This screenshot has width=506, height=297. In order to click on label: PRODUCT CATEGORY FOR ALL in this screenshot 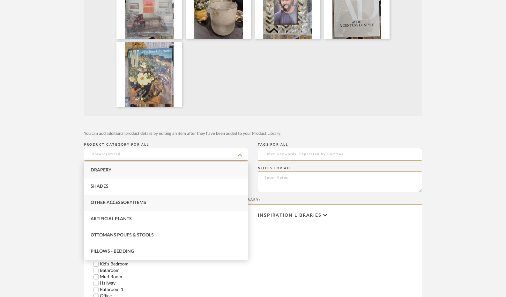, I will do `click(116, 145)`.